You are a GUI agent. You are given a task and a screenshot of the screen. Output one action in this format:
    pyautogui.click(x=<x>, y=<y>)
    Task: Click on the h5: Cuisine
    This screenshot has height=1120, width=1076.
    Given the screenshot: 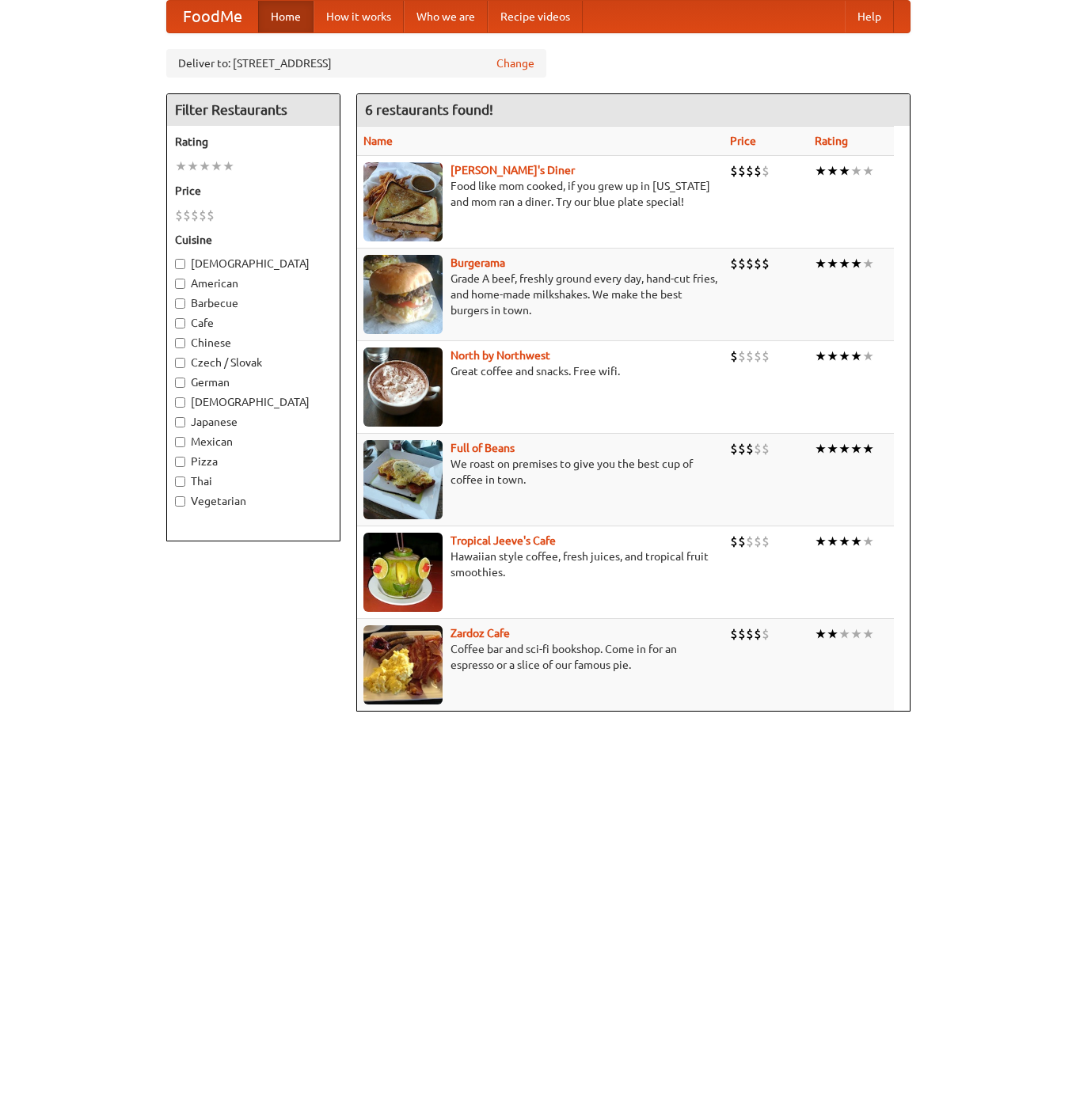 What is the action you would take?
    pyautogui.click(x=253, y=240)
    